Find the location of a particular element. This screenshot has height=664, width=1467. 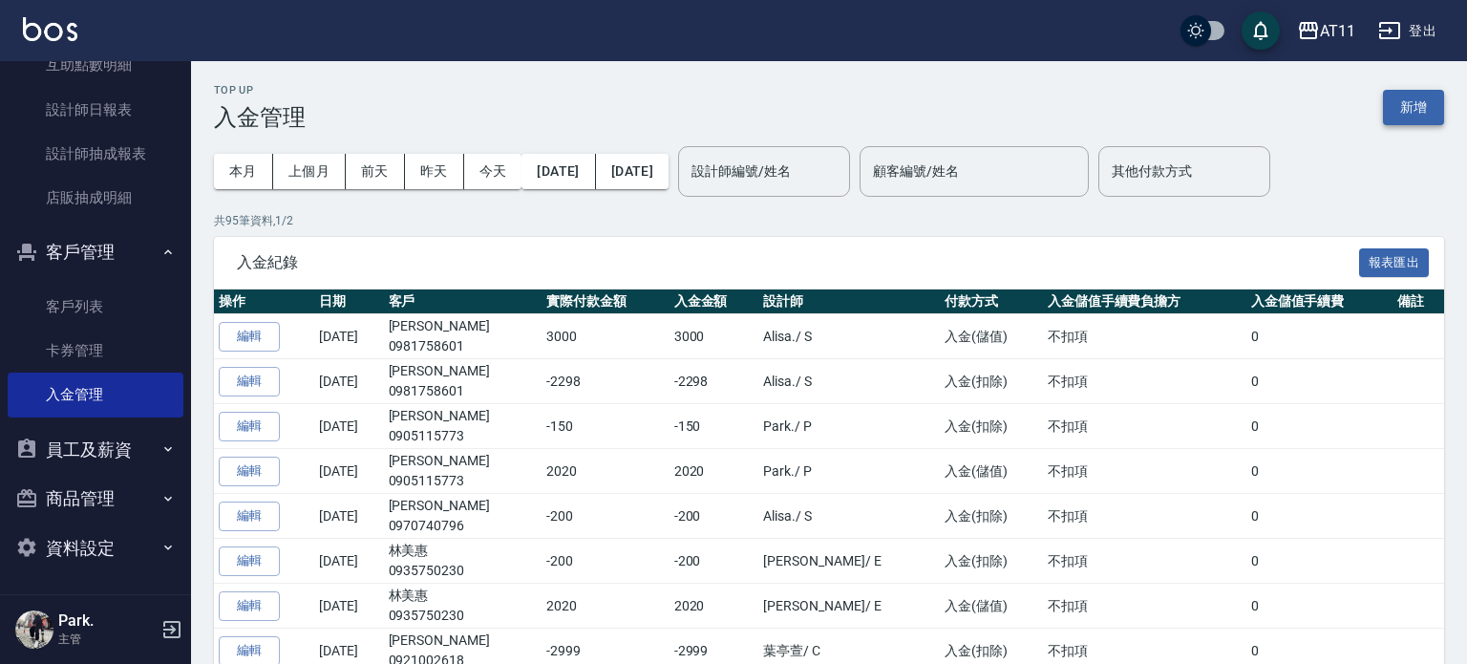

button: 前天 is located at coordinates (375, 171).